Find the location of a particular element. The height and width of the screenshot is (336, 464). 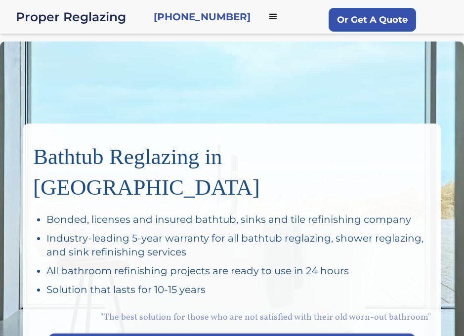

div: All bathroom refinishing projects are ready to use in 24 hours is located at coordinates (239, 271).